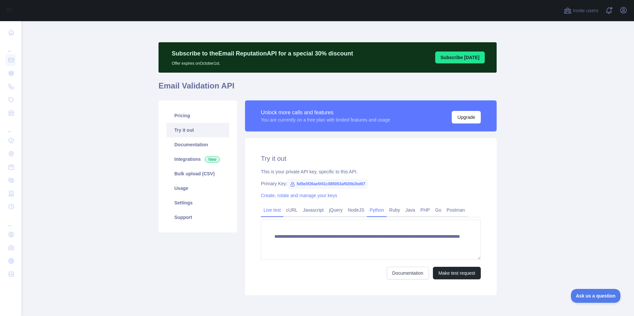  I want to click on span: Invite users, so click(585, 11).